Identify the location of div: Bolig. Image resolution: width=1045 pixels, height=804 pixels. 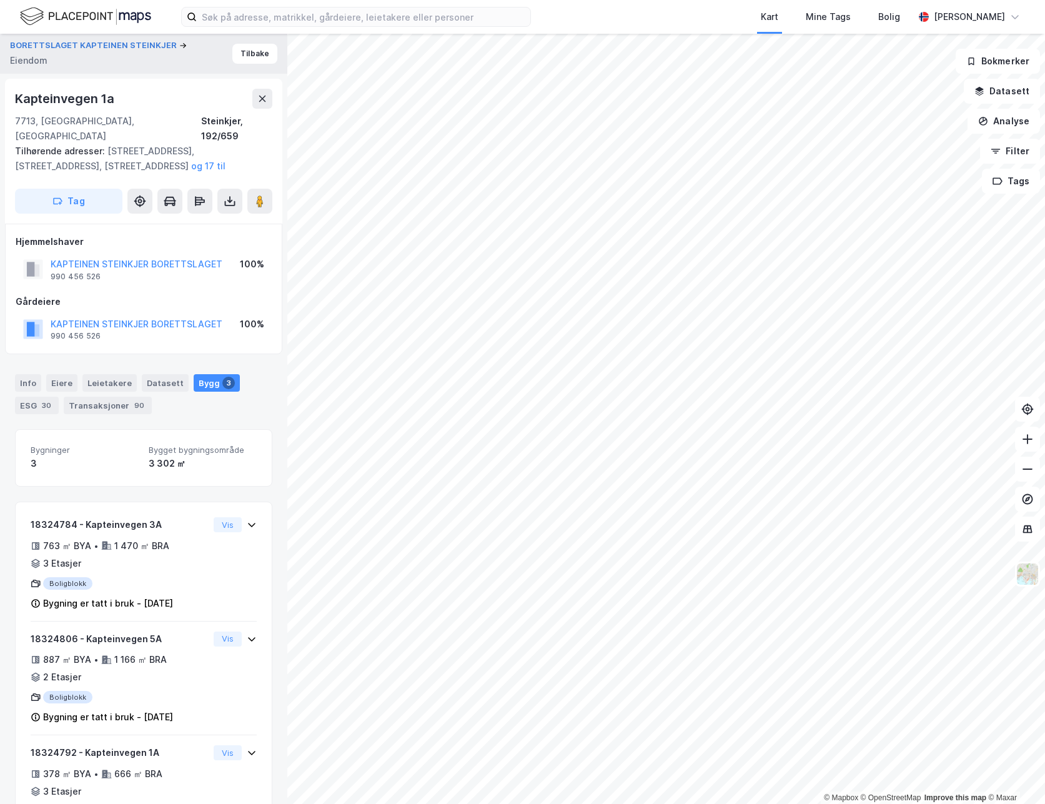
(889, 17).